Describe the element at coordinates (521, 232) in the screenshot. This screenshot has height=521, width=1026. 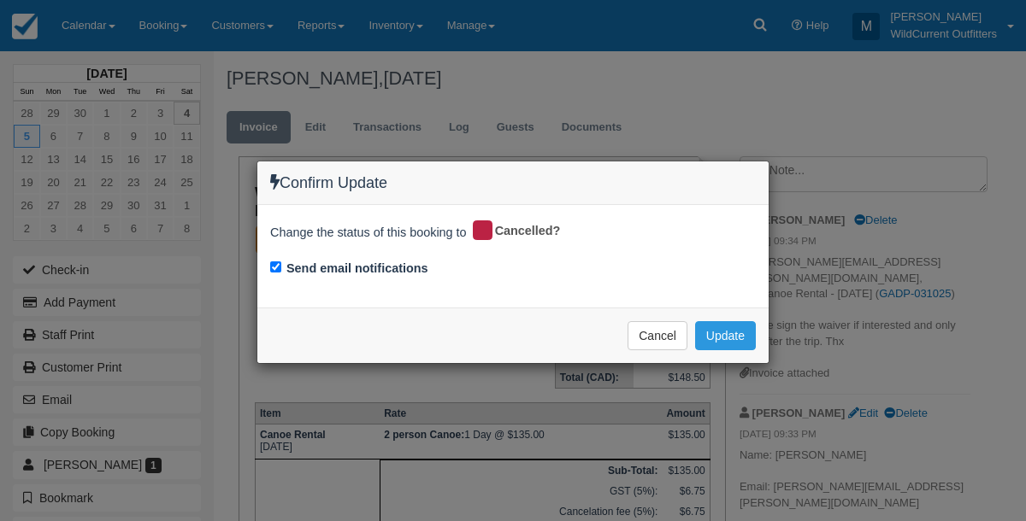
I see `div: Cancelled?` at that location.